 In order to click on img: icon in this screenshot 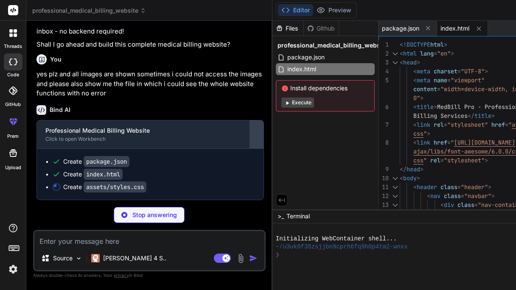, I will do `click(253, 258)`.